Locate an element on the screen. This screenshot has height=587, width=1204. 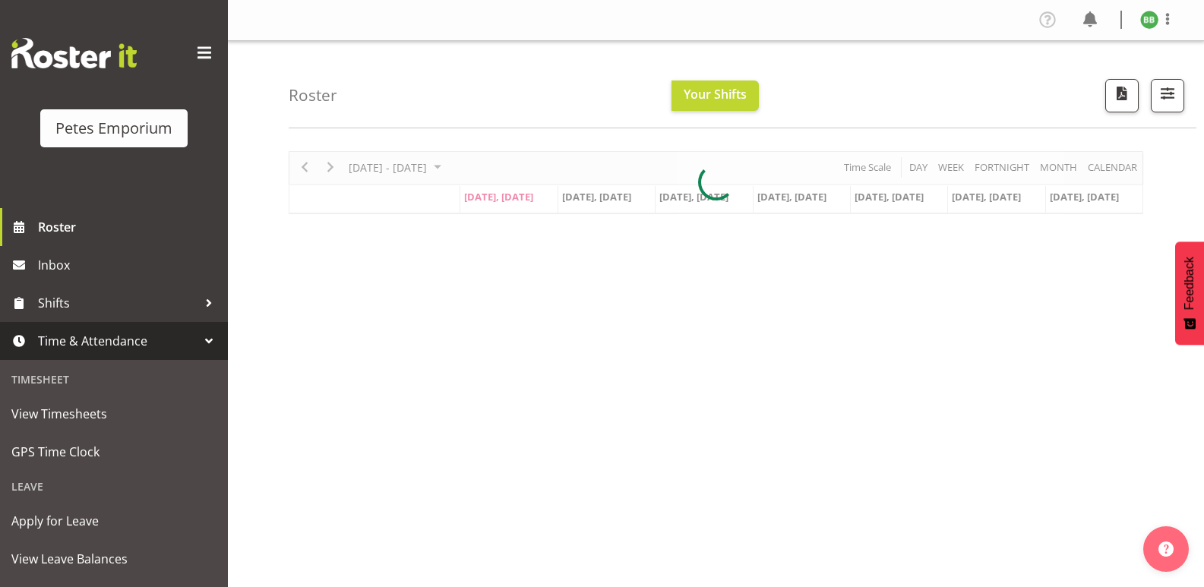
div: Petes Emporium is located at coordinates (114, 128).